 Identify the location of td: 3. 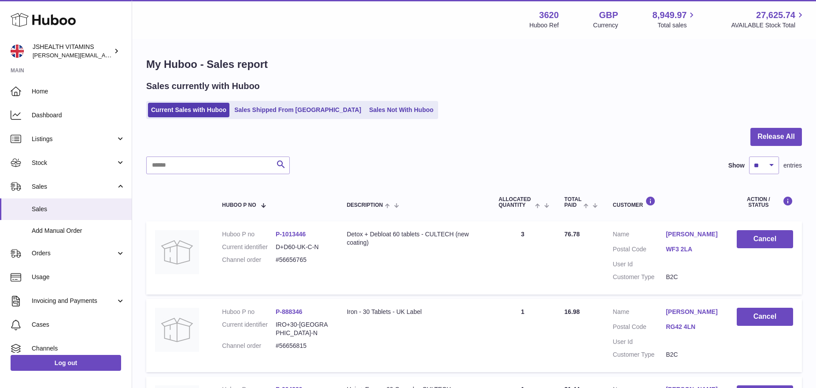
(522, 258).